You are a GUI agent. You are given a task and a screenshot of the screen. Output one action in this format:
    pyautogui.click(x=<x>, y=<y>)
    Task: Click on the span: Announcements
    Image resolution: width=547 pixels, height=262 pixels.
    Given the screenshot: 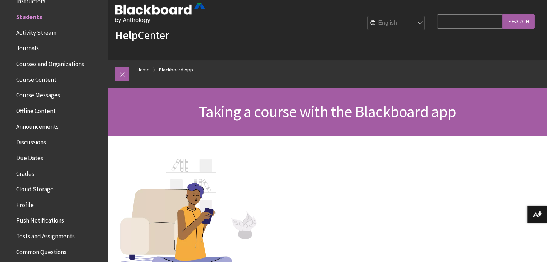 What is the action you would take?
    pyautogui.click(x=37, y=125)
    